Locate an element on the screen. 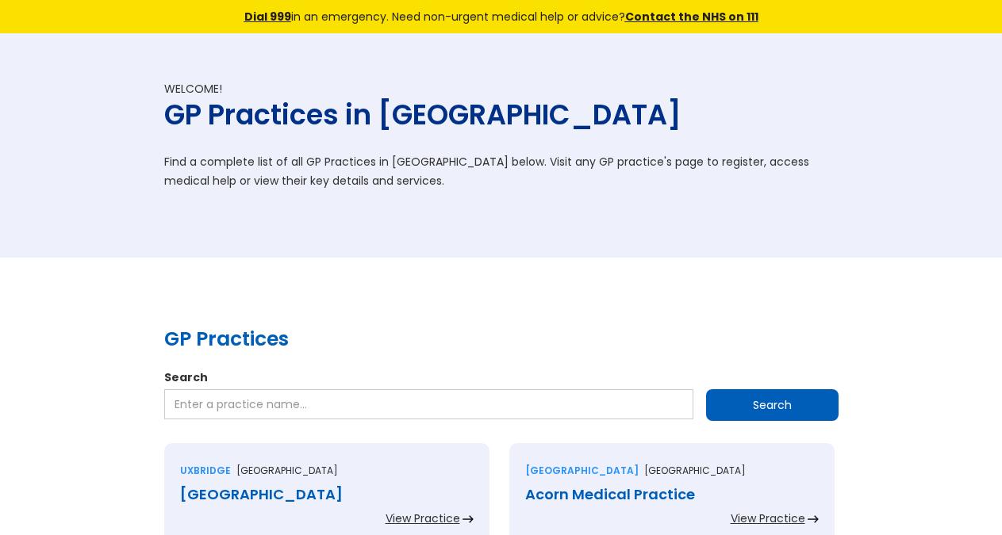  a: Dial 999 is located at coordinates (267, 17).